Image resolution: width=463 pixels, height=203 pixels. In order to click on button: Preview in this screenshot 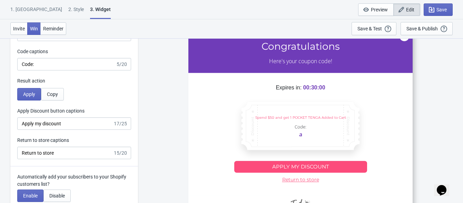, I will do `click(376, 10)`.